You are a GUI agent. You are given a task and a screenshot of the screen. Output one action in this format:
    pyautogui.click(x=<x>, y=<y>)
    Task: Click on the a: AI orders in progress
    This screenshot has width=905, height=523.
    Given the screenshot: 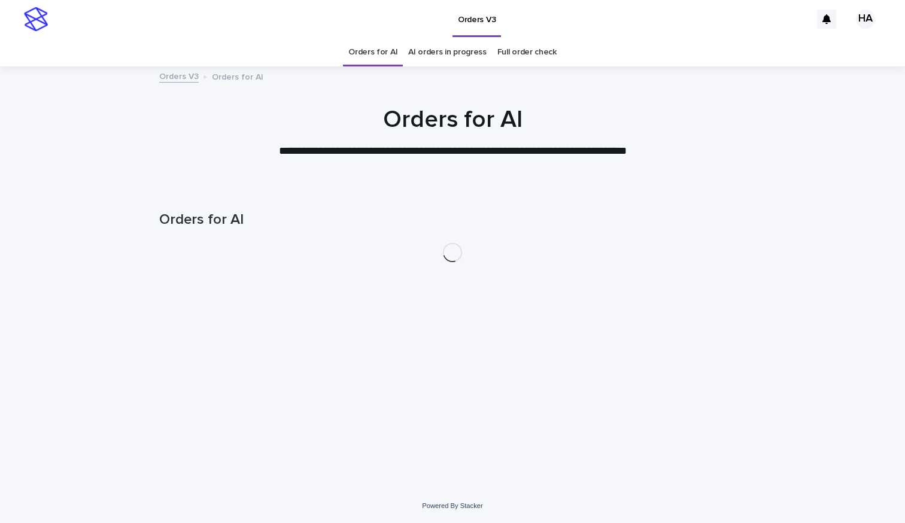 What is the action you would take?
    pyautogui.click(x=447, y=52)
    